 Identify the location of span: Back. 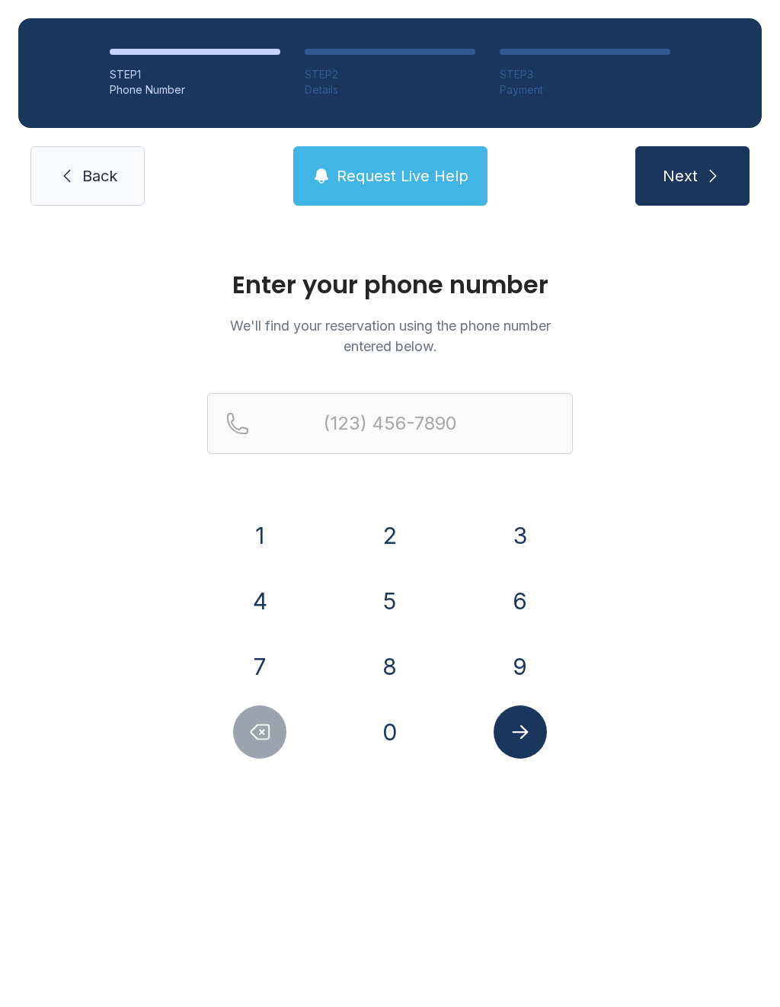
(100, 176).